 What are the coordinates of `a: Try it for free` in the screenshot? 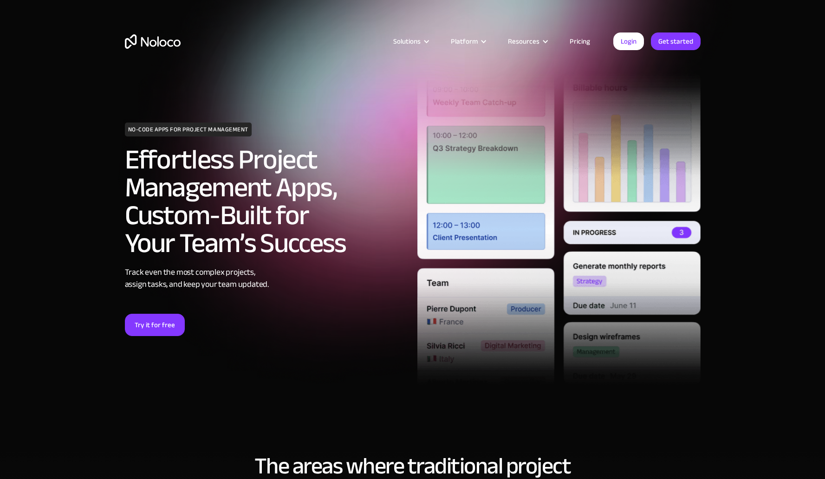 It's located at (155, 325).